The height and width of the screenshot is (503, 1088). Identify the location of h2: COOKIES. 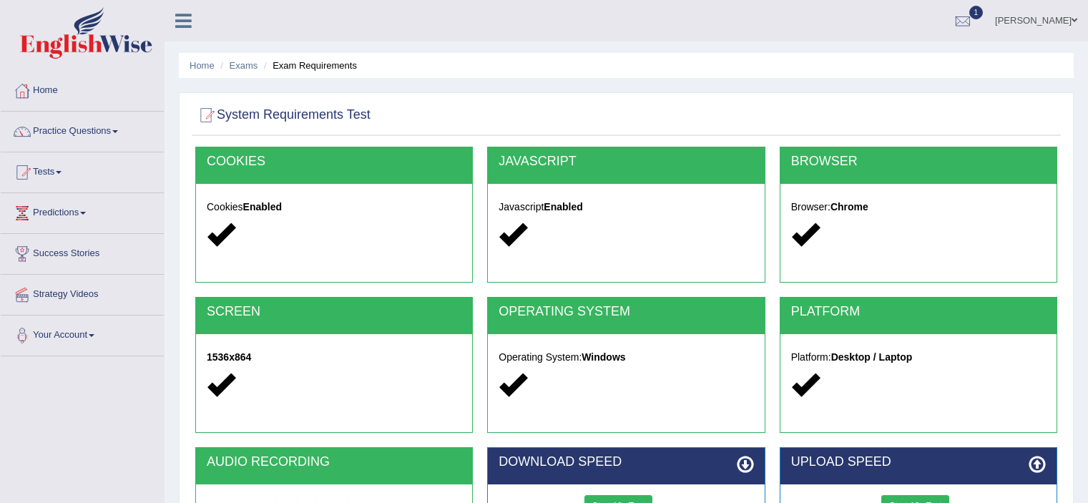
(334, 162).